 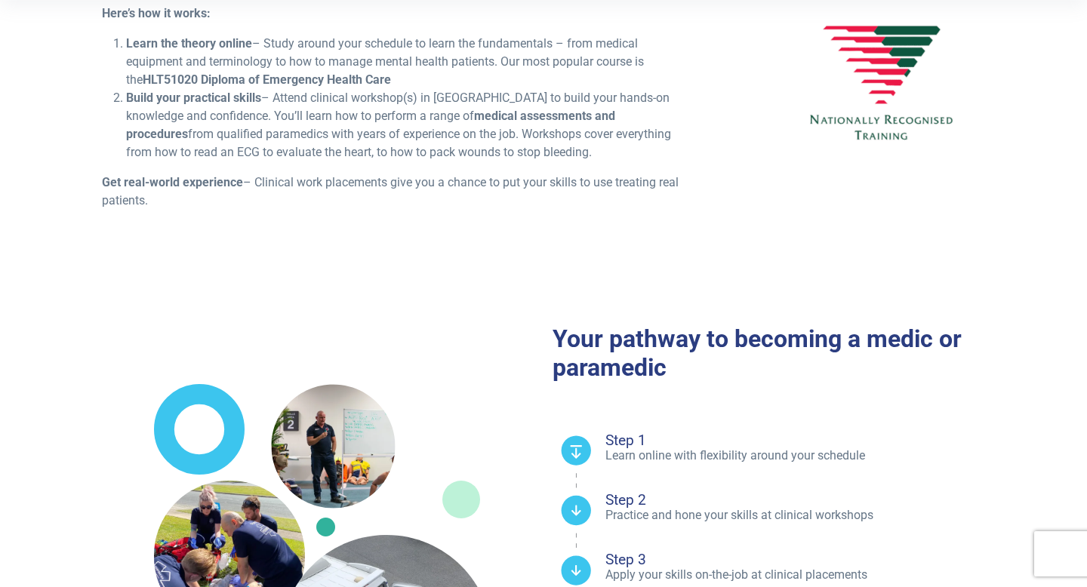 I want to click on p: Learn online with flexibility around your schedule, so click(x=834, y=456).